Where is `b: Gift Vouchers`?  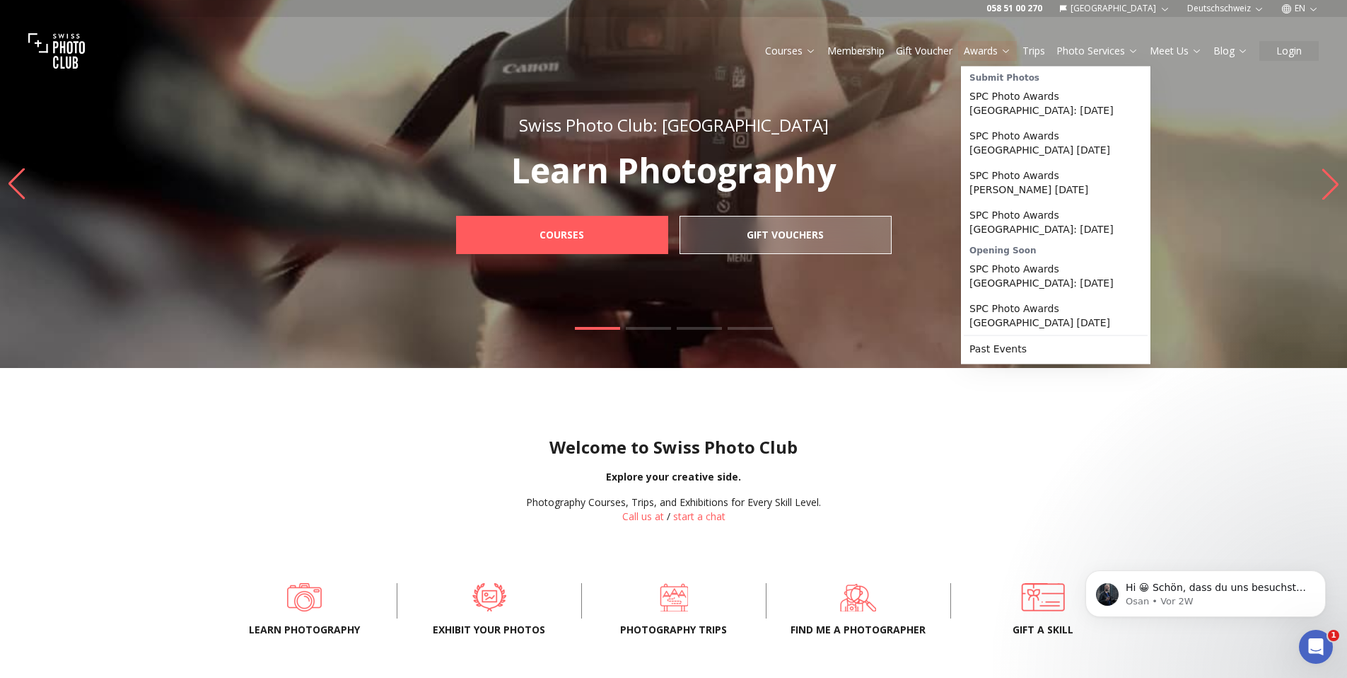 b: Gift Vouchers is located at coordinates (785, 235).